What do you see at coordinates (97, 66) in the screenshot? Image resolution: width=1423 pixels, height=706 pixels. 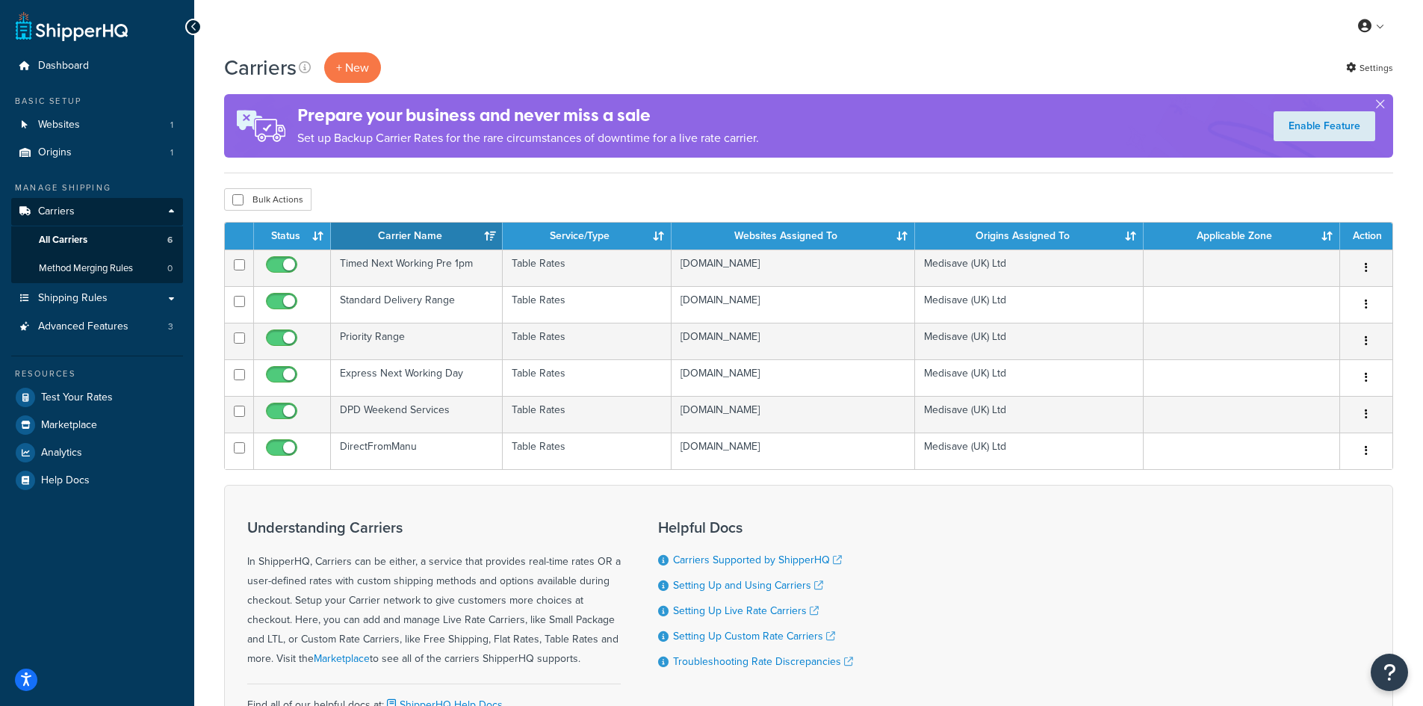 I see `a: Dashboard` at bounding box center [97, 66].